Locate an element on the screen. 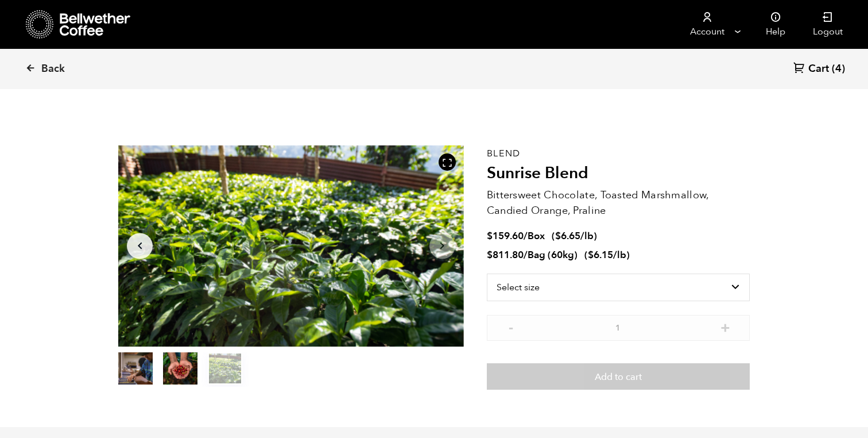 This screenshot has height=438, width=868. bdi: 6.65 is located at coordinates (568, 235).